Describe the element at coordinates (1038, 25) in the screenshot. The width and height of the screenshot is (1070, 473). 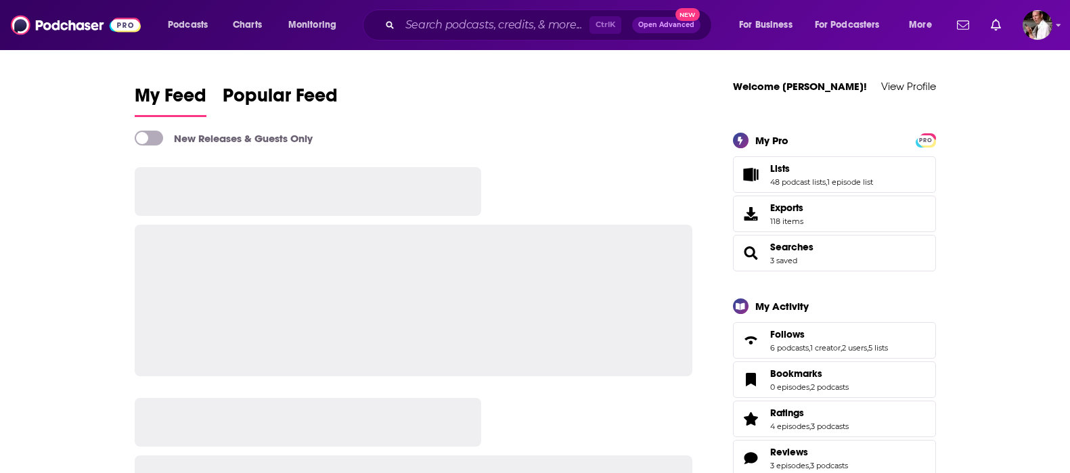
I see `span: Logged in as Quarto` at that location.